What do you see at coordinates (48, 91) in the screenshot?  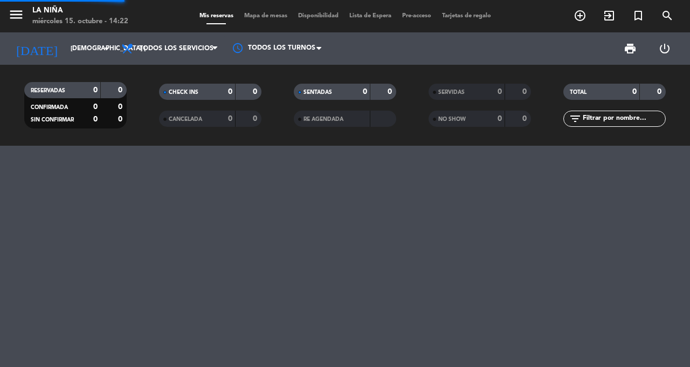 I see `span: RESERVADAS` at bounding box center [48, 91].